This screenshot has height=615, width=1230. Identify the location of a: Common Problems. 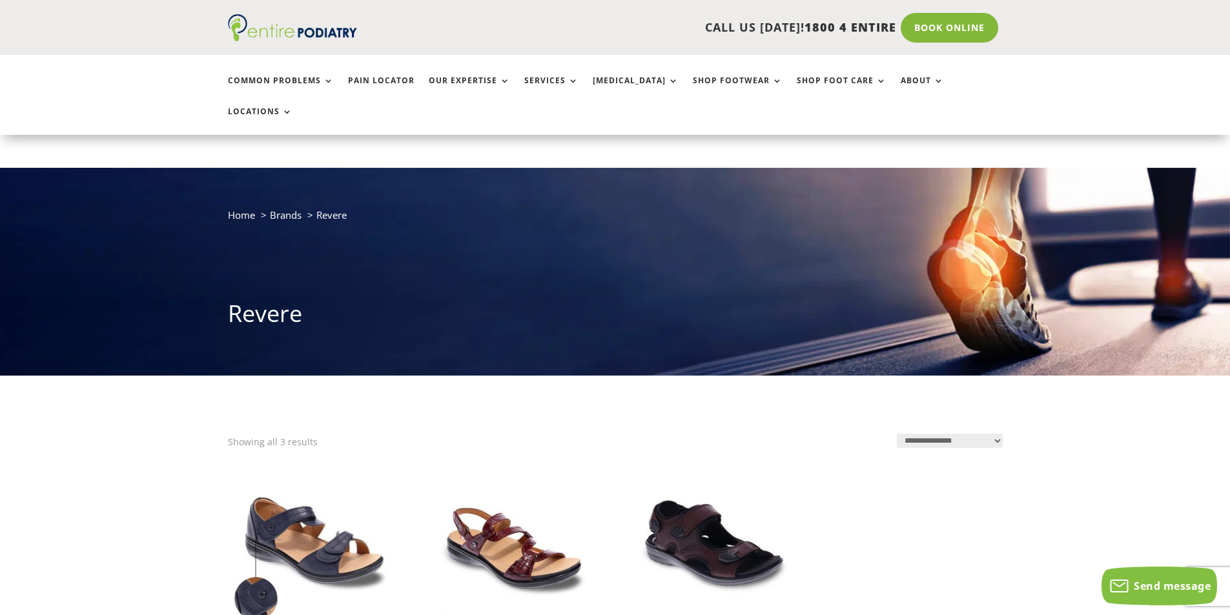
(281, 90).